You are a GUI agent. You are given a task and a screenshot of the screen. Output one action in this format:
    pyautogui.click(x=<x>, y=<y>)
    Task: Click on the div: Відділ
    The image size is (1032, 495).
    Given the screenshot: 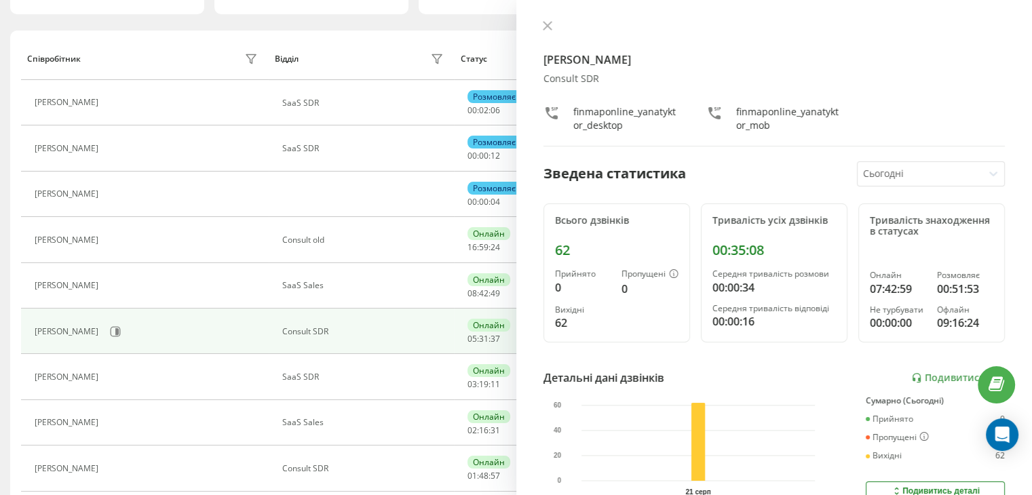 What is the action you would take?
    pyautogui.click(x=286, y=59)
    